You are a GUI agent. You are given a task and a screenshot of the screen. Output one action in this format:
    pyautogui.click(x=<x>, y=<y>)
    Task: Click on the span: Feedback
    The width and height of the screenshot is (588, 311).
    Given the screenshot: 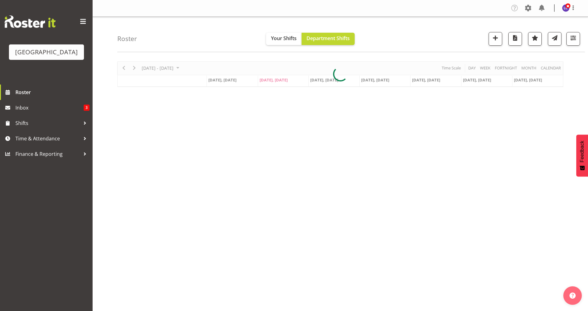 What is the action you would take?
    pyautogui.click(x=582, y=151)
    